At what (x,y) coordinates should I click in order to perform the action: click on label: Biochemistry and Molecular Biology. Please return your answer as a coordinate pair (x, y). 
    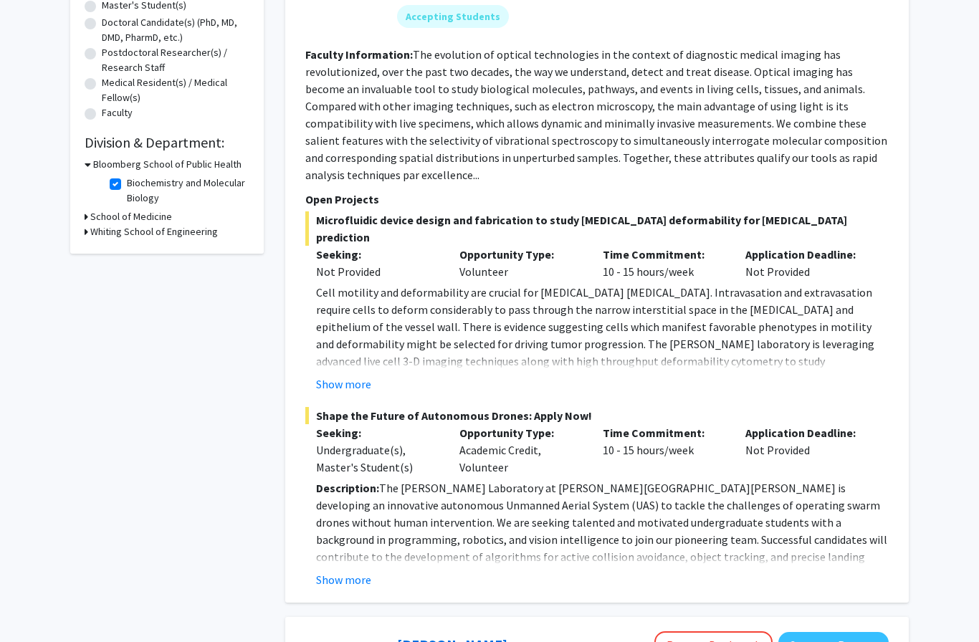
    Looking at the image, I should click on (186, 191).